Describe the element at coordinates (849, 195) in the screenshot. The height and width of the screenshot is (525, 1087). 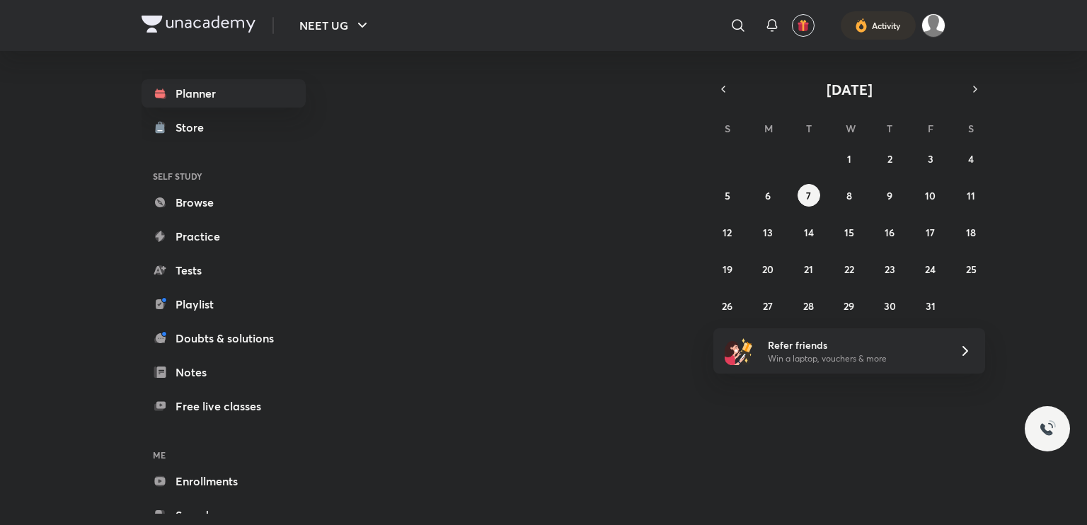
I see `abbr: October 8, 2025` at that location.